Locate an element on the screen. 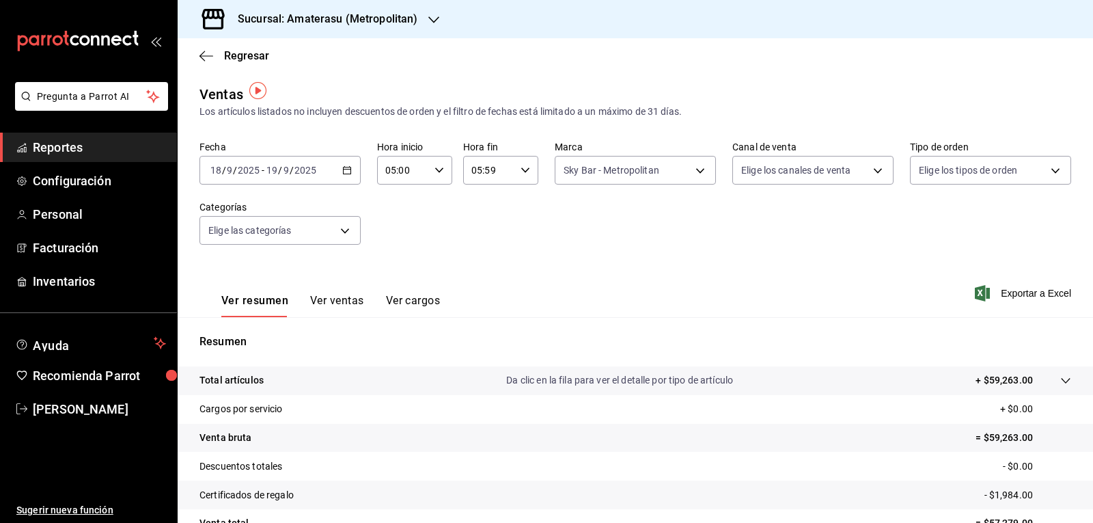 Image resolution: width=1093 pixels, height=523 pixels. p: + $59,263.00 is located at coordinates (1004, 380).